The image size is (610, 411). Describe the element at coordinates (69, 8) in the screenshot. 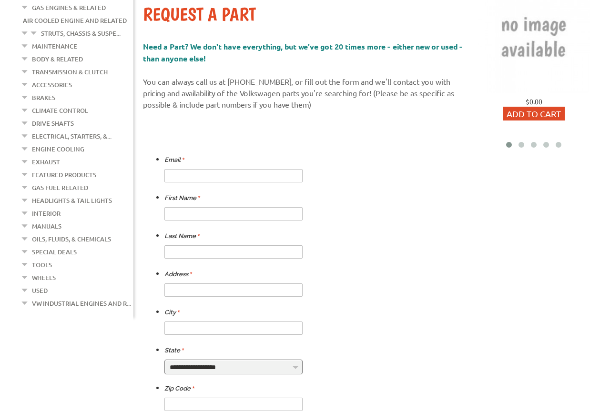

I see `a: Gas Engines & Related` at that location.